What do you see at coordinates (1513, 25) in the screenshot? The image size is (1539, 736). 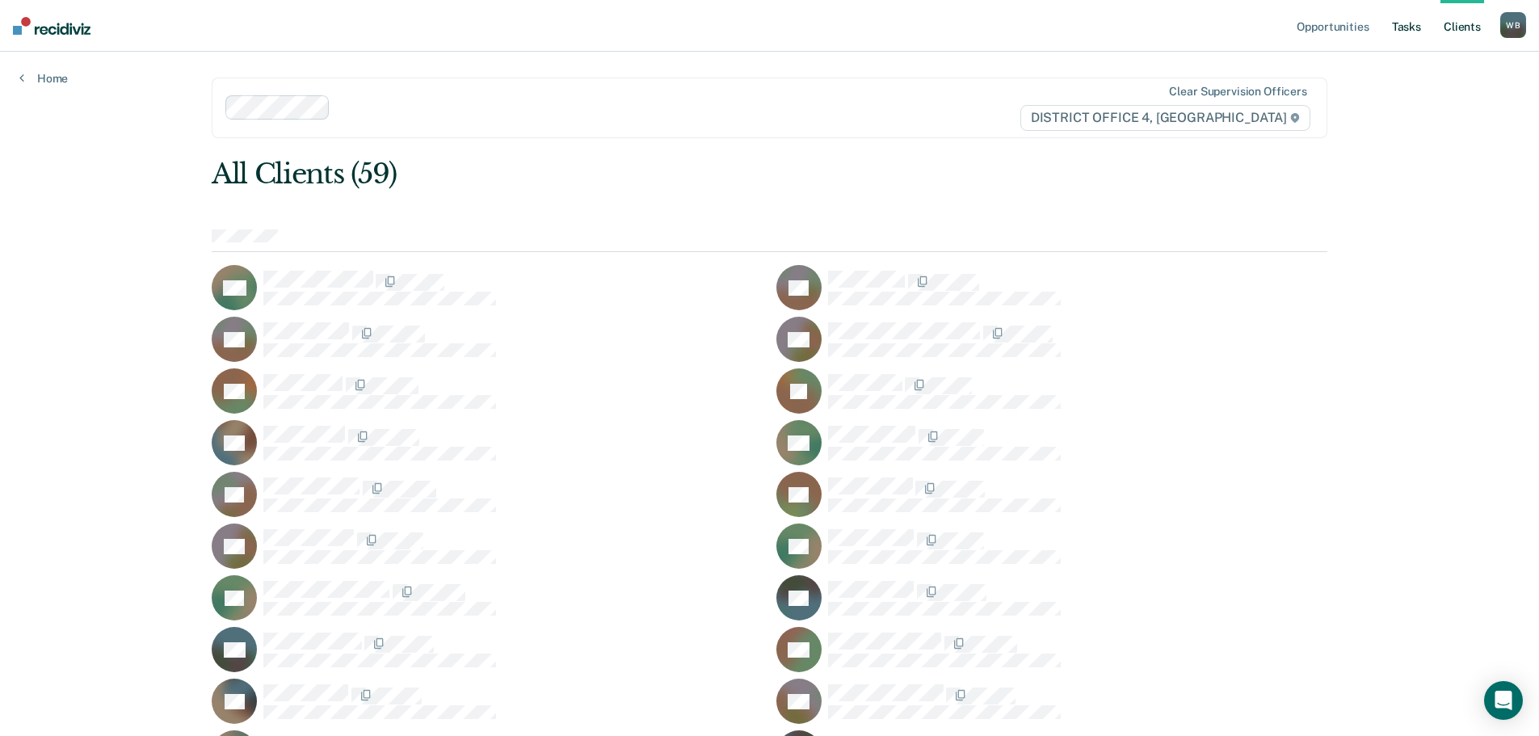 I see `div: W B` at bounding box center [1513, 25].